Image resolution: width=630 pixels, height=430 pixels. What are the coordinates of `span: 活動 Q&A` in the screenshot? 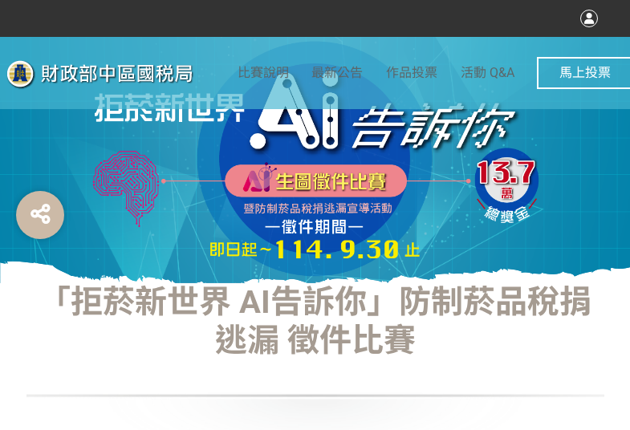 It's located at (487, 72).